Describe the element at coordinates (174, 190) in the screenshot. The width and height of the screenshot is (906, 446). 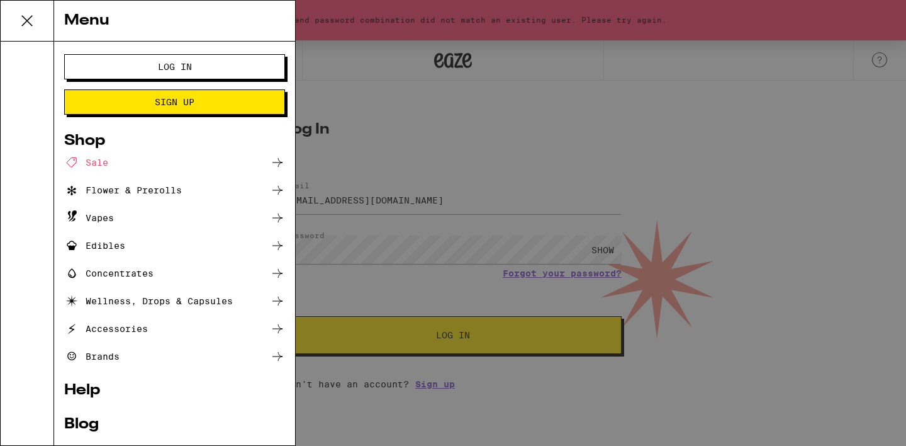
I see `a: Flower & Prerolls` at that location.